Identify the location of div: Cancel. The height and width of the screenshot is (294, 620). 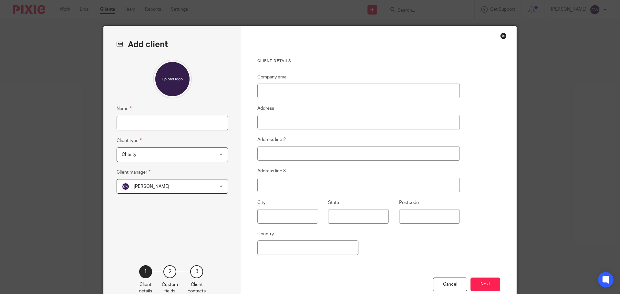
(450, 285).